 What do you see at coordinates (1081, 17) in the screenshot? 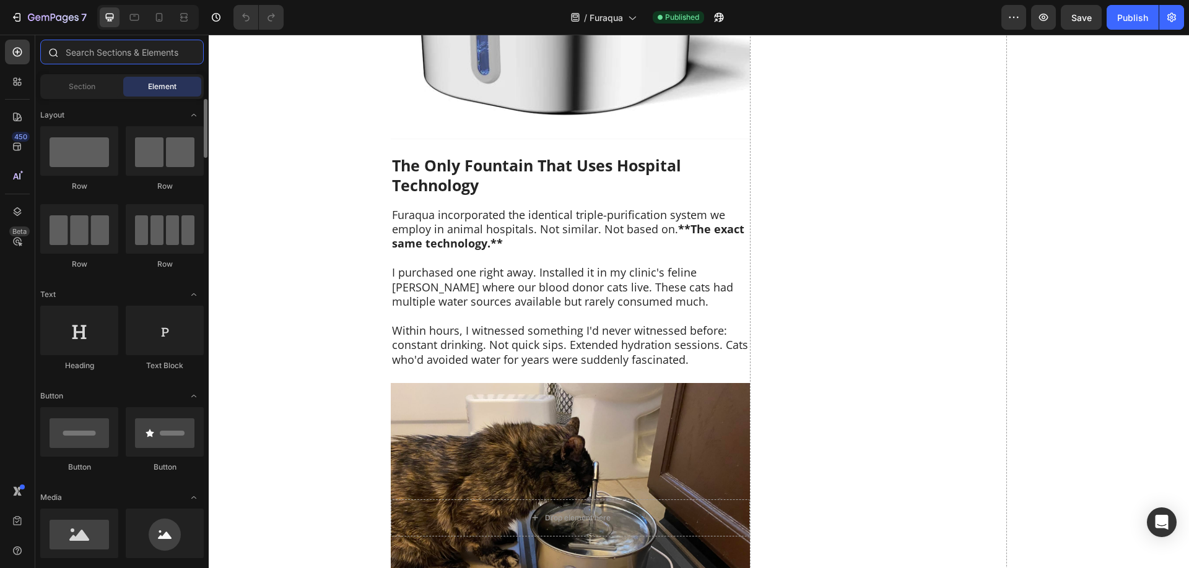
I see `button: Save` at bounding box center [1081, 17].